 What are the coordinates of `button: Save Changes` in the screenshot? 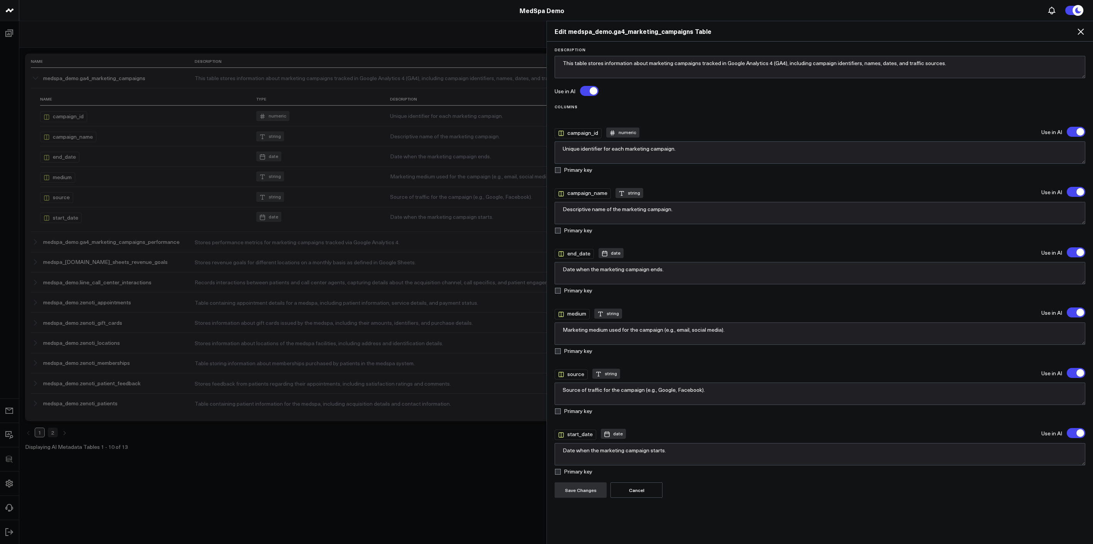 It's located at (580, 490).